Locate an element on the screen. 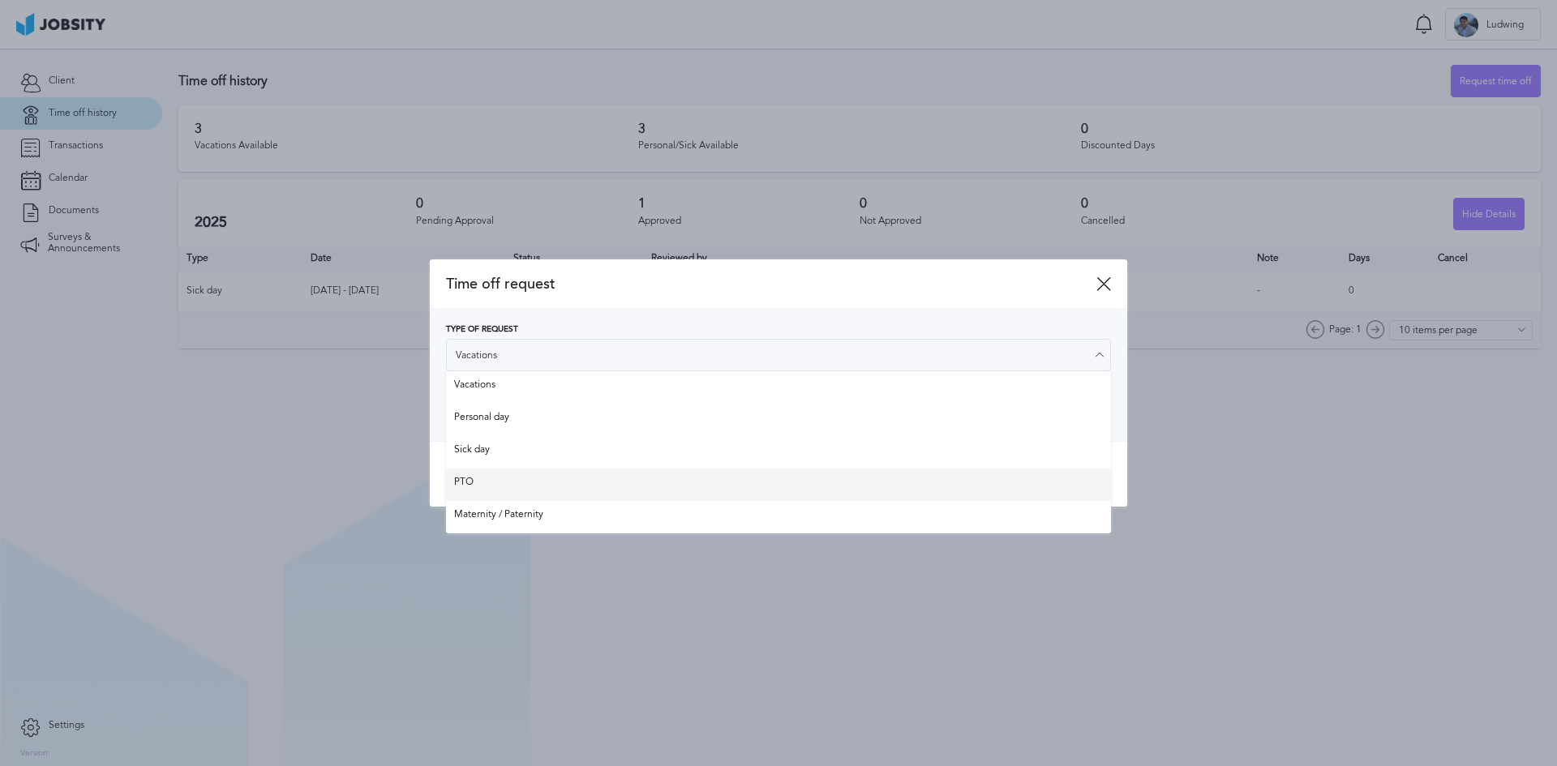 The width and height of the screenshot is (1557, 766). span: Time off request is located at coordinates (771, 284).